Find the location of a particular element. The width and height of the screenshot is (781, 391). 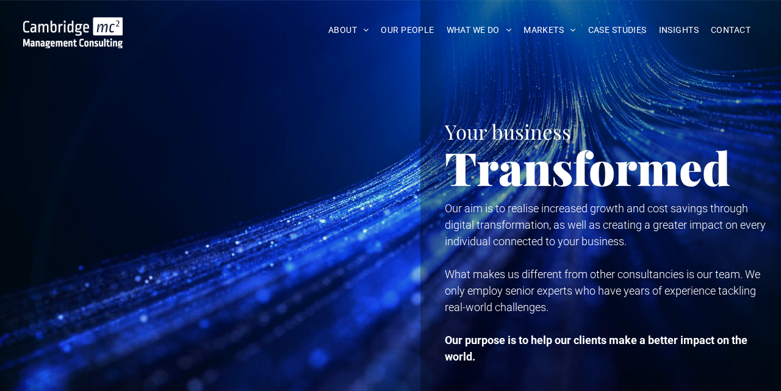

a: CONTACT is located at coordinates (730, 30).